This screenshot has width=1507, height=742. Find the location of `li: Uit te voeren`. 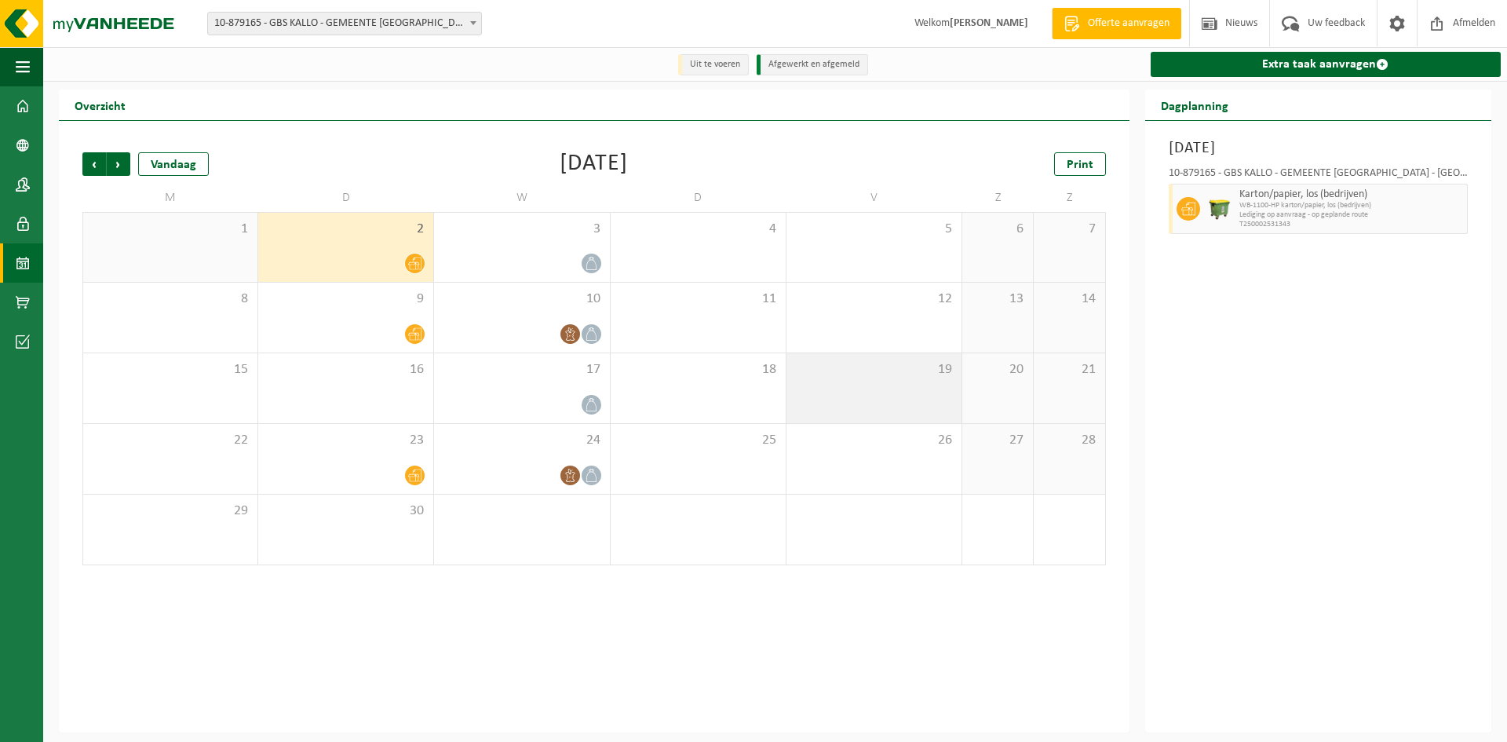

li: Uit te voeren is located at coordinates (714, 64).